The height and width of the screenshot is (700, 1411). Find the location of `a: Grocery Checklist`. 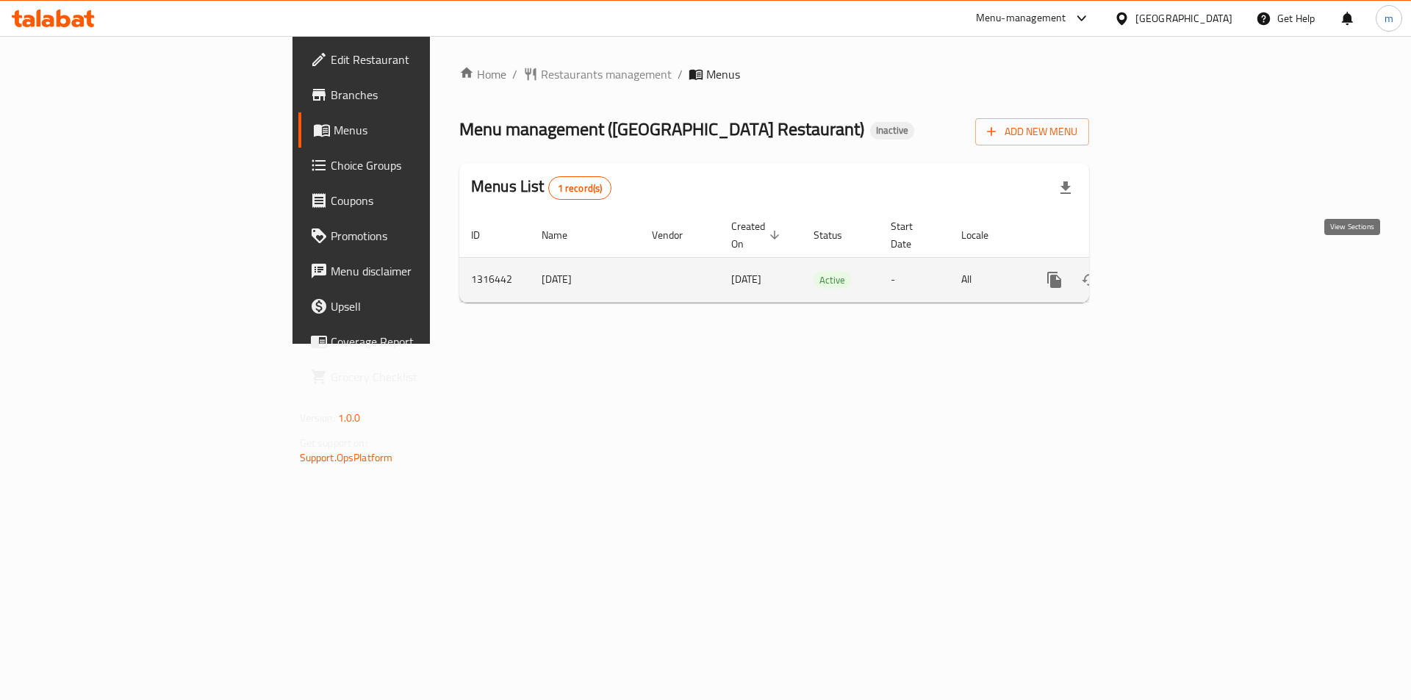

a: Grocery Checklist is located at coordinates (413, 377).